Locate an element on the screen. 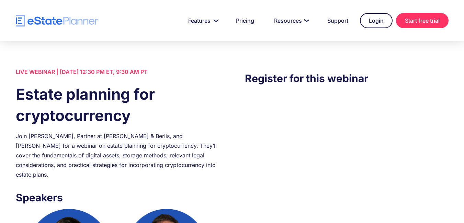 The height and width of the screenshot is (223, 464). h3: Speakers is located at coordinates (118, 198).